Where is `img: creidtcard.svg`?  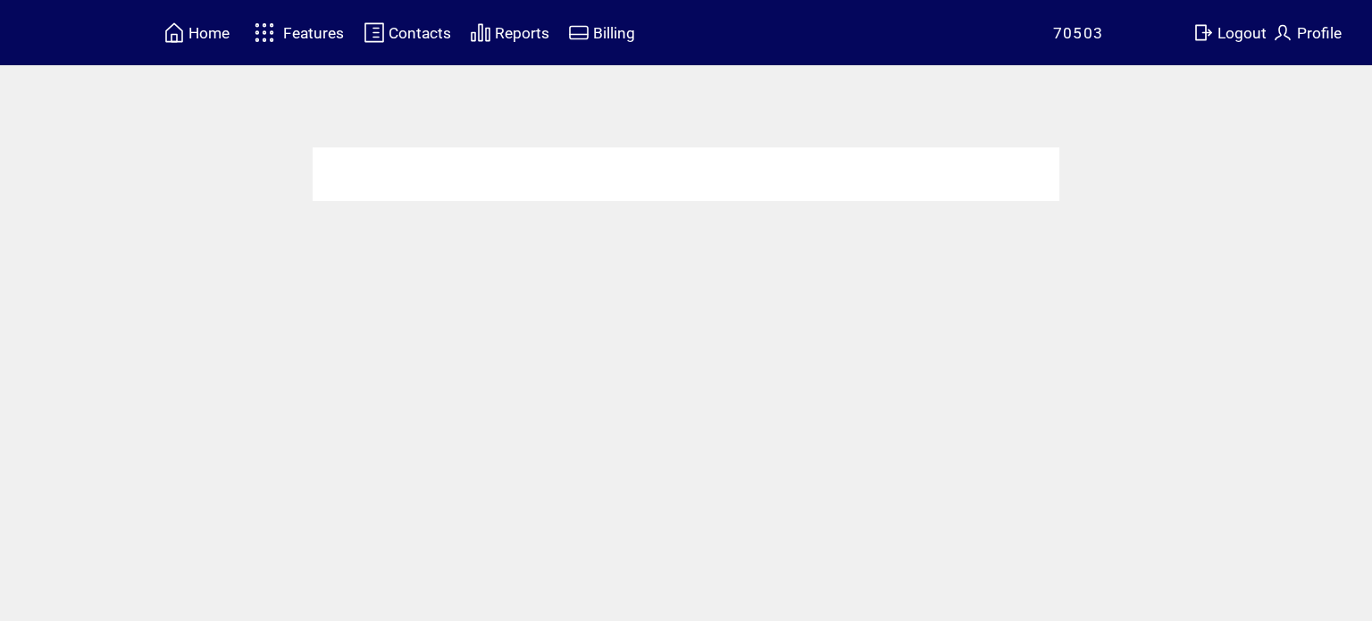 img: creidtcard.svg is located at coordinates (579, 32).